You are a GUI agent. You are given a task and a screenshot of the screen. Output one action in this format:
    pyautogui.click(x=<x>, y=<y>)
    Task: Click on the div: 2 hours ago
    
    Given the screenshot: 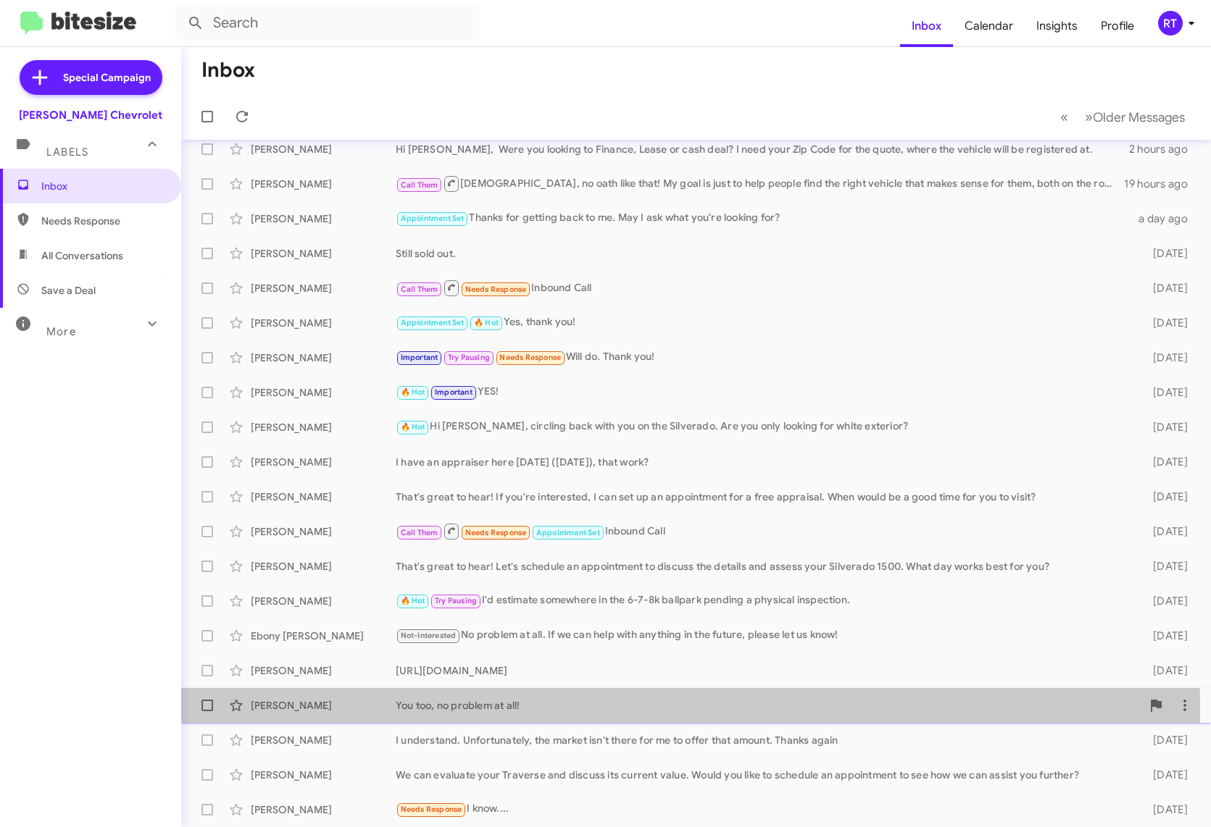 What is the action you would take?
    pyautogui.click(x=1163, y=149)
    